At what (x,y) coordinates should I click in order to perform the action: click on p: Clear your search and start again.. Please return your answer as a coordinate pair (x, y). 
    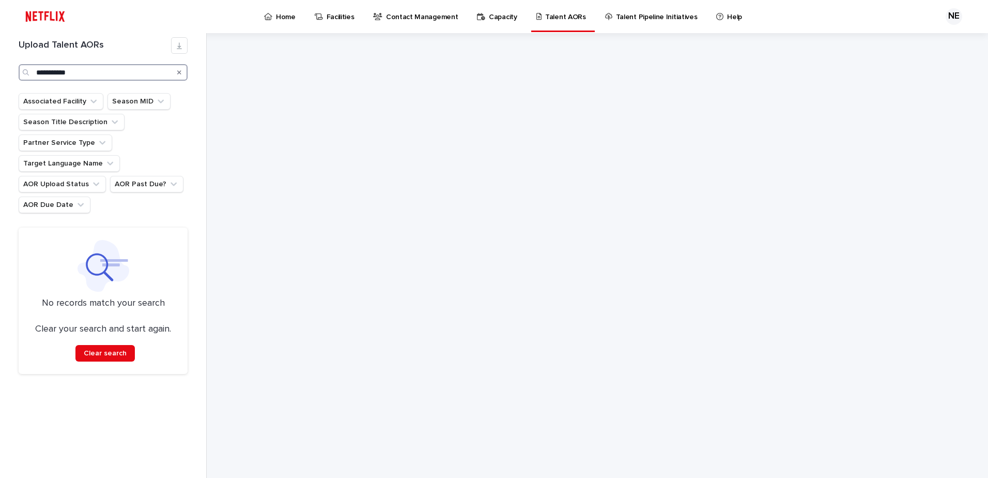
    Looking at the image, I should click on (103, 329).